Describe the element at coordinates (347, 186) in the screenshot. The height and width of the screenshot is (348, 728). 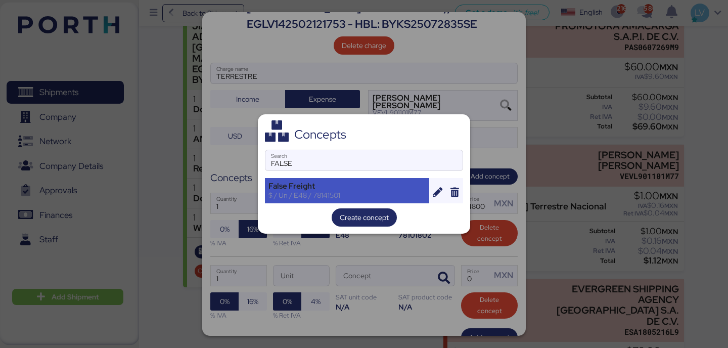
I see `div: False Freight` at that location.